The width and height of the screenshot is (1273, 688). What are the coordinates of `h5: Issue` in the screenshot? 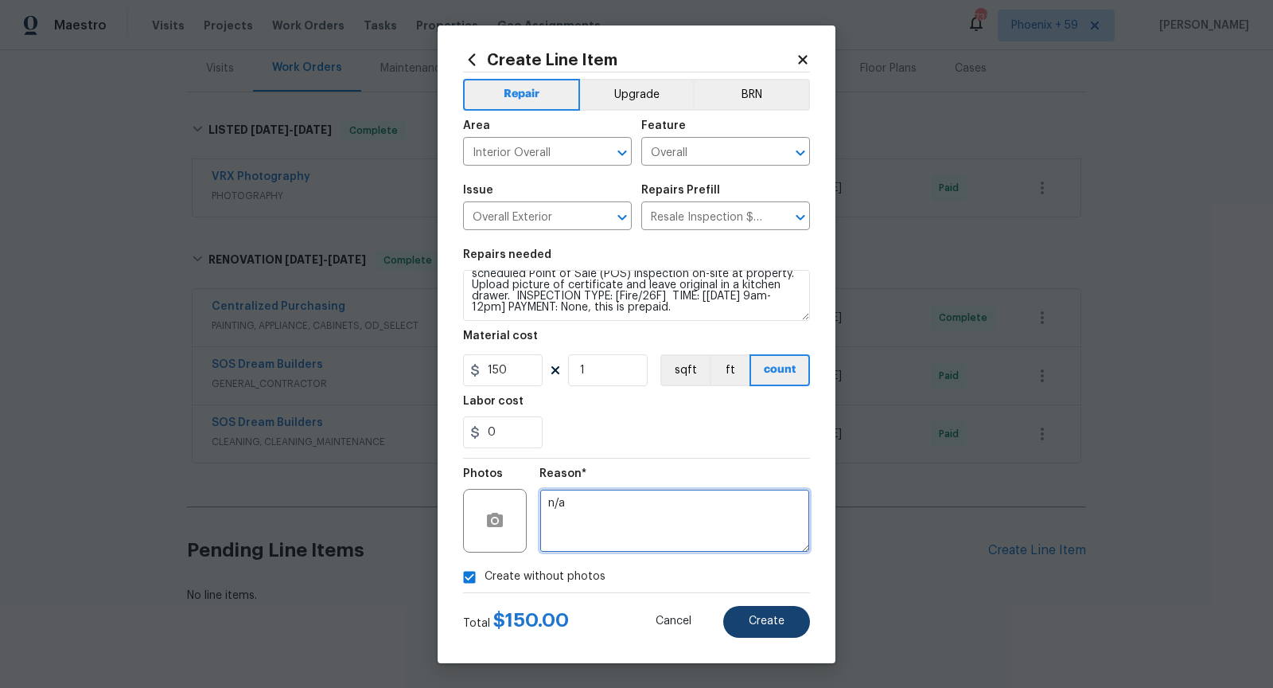 It's located at (478, 190).